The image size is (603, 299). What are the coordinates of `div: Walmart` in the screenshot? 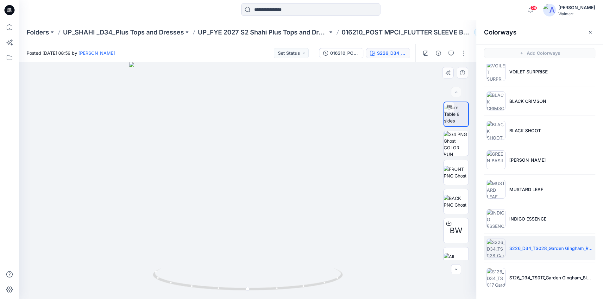 It's located at (576, 14).